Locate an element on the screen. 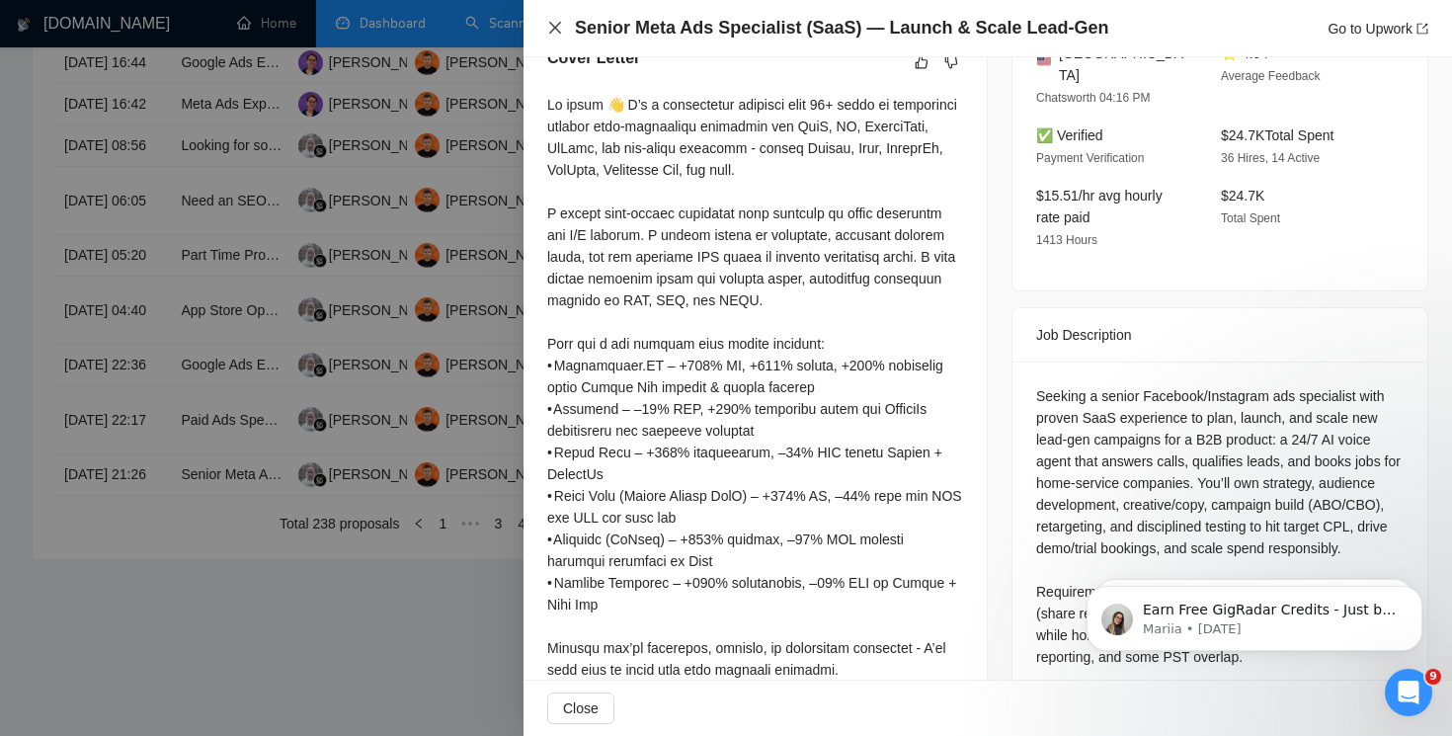  div: Job Description is located at coordinates (1220, 335).